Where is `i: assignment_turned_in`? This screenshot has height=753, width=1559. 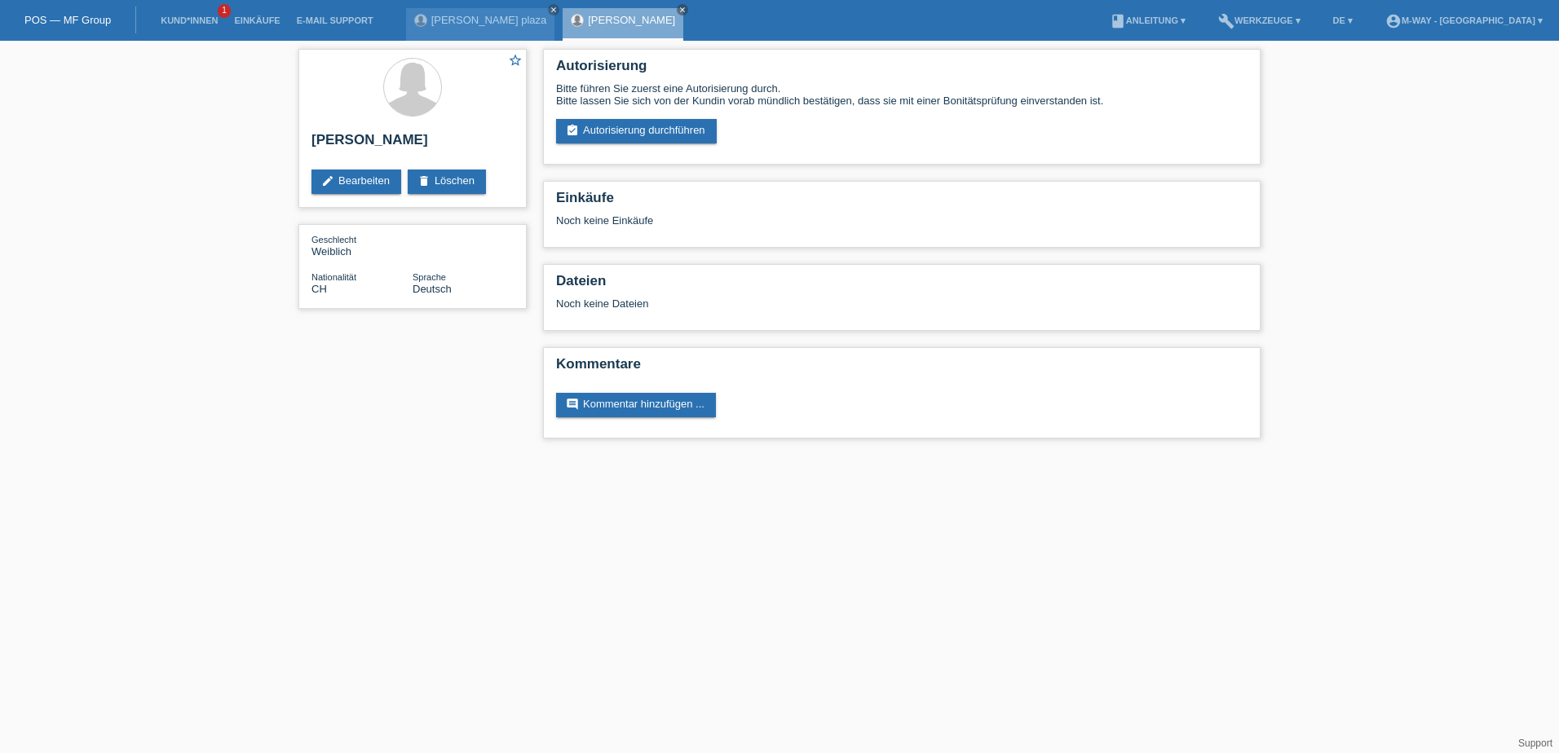 i: assignment_turned_in is located at coordinates (572, 130).